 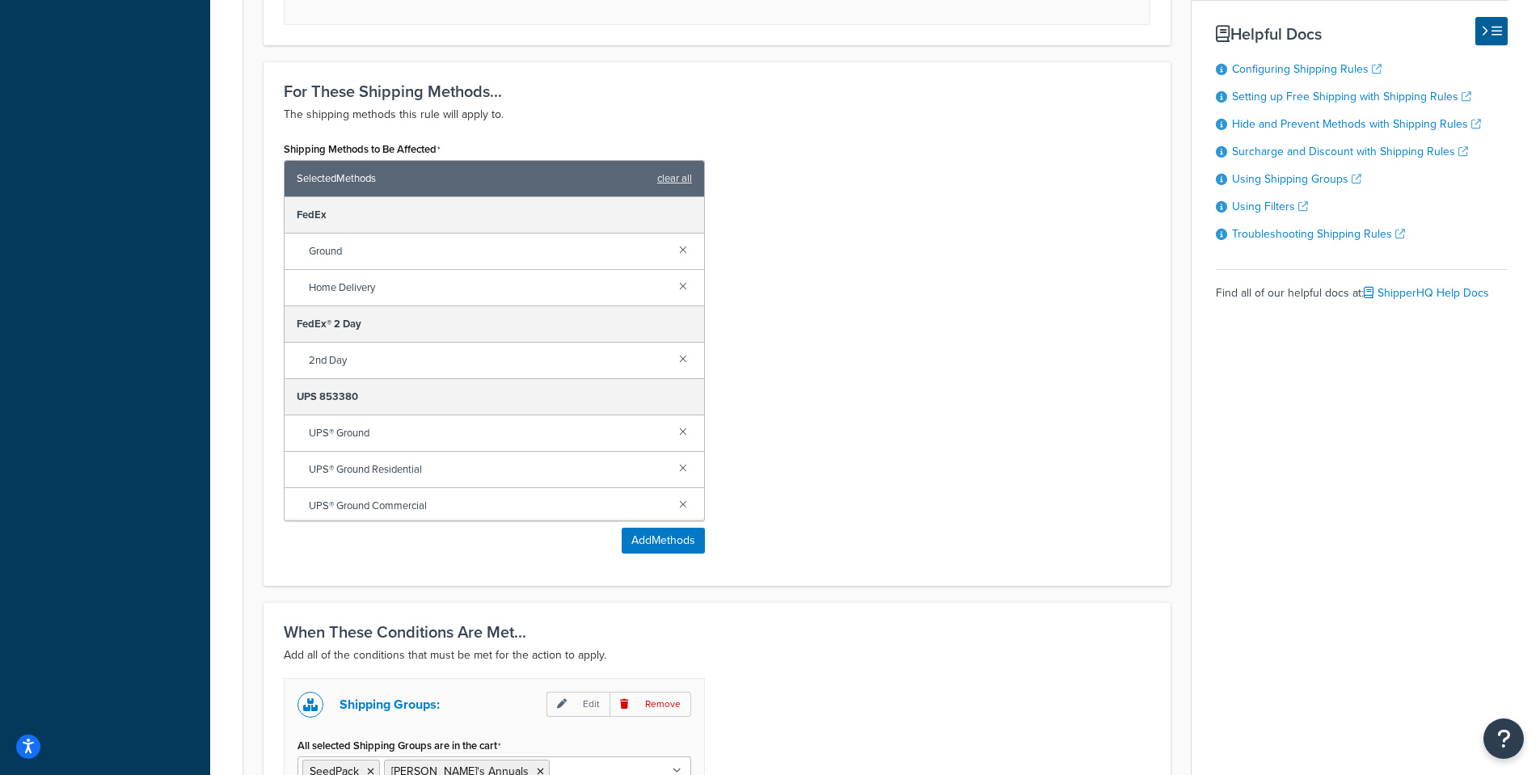 What do you see at coordinates (717, 656) in the screenshot?
I see `p: Add all of the conditions that must be met for the action to apply.` at bounding box center [717, 656].